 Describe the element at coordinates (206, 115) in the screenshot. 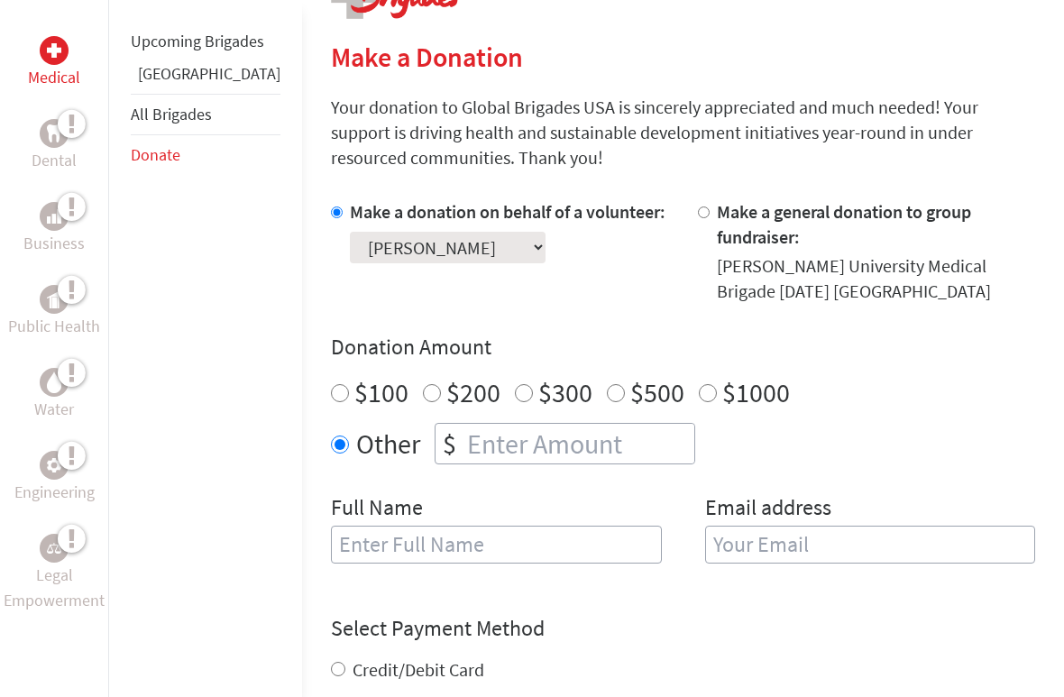

I see `li: All Brigades` at that location.